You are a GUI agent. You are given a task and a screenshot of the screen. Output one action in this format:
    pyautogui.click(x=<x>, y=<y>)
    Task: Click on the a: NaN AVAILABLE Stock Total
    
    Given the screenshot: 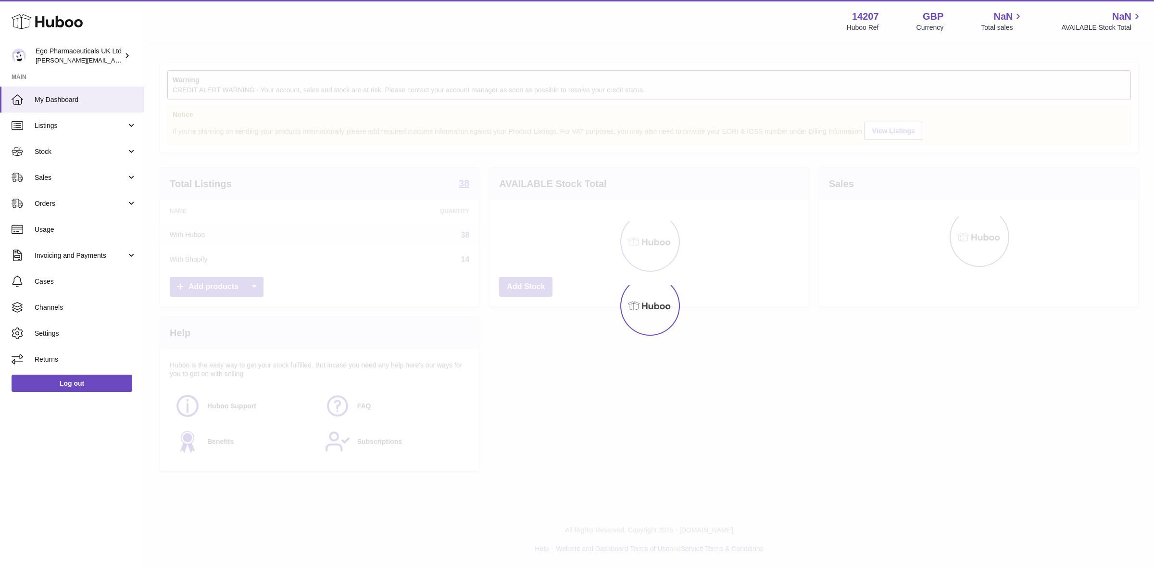 What is the action you would take?
    pyautogui.click(x=1102, y=21)
    